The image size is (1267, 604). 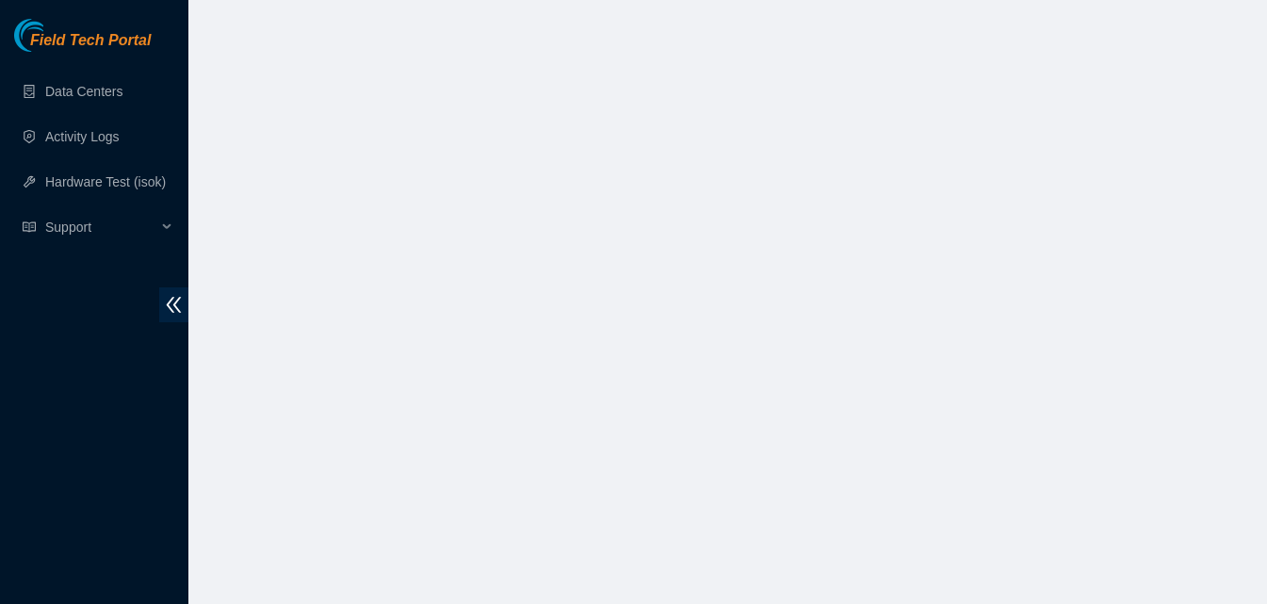 I want to click on img: Akamai Technologies, so click(x=55, y=35).